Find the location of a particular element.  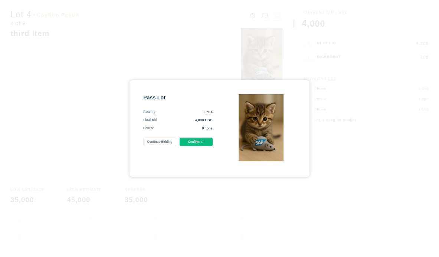

div: Pass Lot is located at coordinates (178, 98).